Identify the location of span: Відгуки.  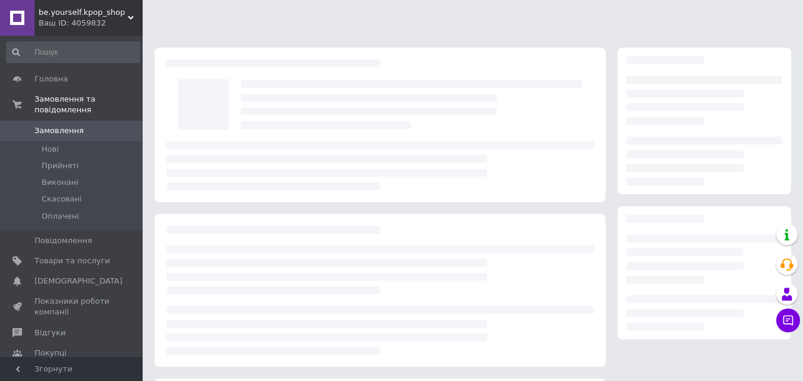
(50, 333).